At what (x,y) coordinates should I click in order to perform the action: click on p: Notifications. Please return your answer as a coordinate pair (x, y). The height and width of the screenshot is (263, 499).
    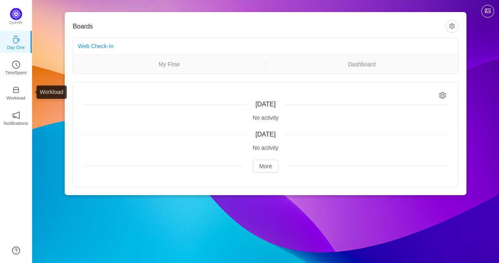
    Looking at the image, I should click on (16, 123).